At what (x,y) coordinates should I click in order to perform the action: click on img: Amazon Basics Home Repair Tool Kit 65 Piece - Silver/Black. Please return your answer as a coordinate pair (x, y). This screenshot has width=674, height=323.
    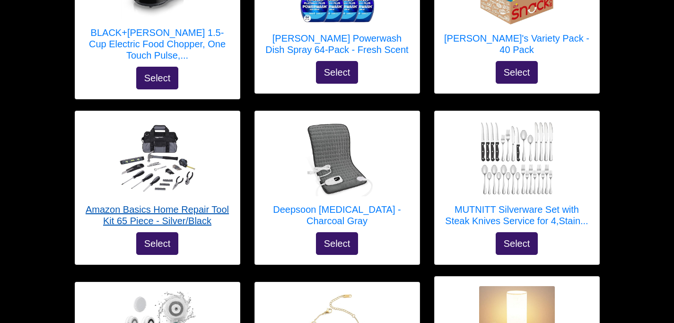
    Looking at the image, I should click on (158, 159).